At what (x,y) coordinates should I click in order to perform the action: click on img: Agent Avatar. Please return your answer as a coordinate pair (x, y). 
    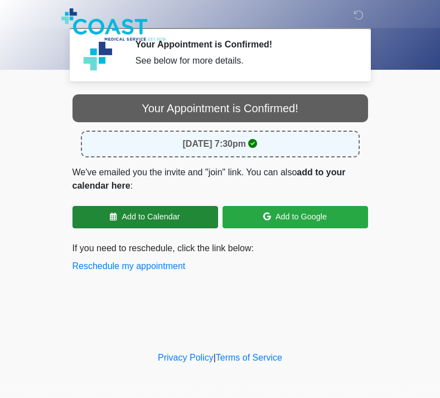
    Looking at the image, I should click on (98, 56).